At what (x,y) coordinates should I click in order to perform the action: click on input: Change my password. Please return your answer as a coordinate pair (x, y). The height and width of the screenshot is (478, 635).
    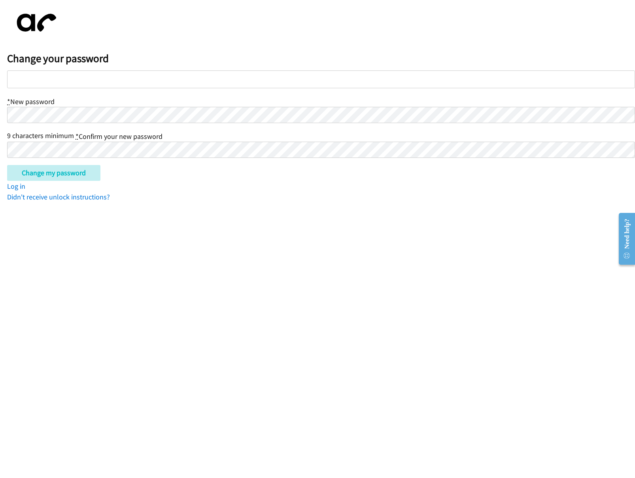
    Looking at the image, I should click on (54, 173).